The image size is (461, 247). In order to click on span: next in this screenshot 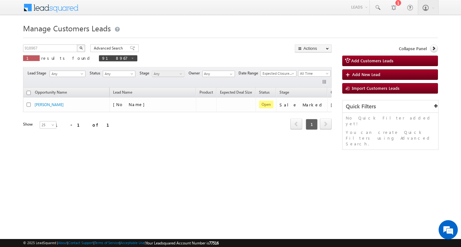, I will do `click(325, 124)`.